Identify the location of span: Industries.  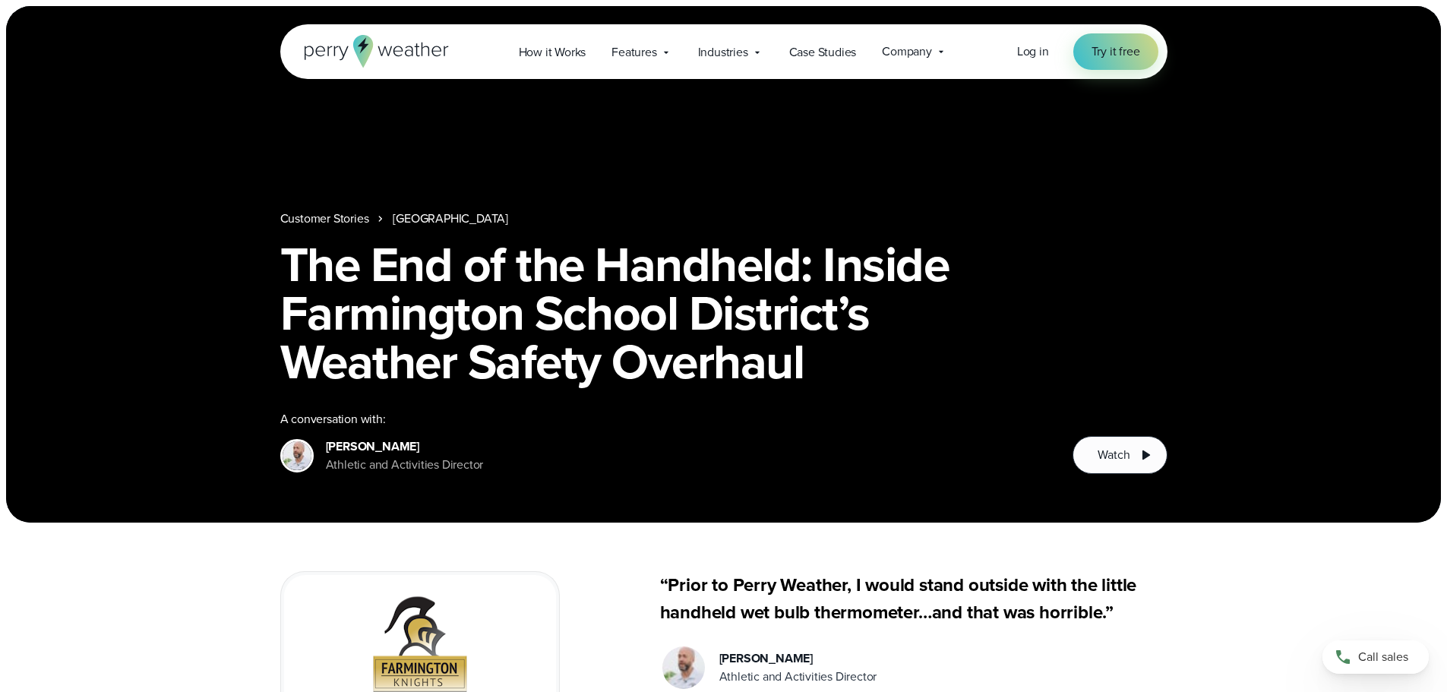
(723, 52).